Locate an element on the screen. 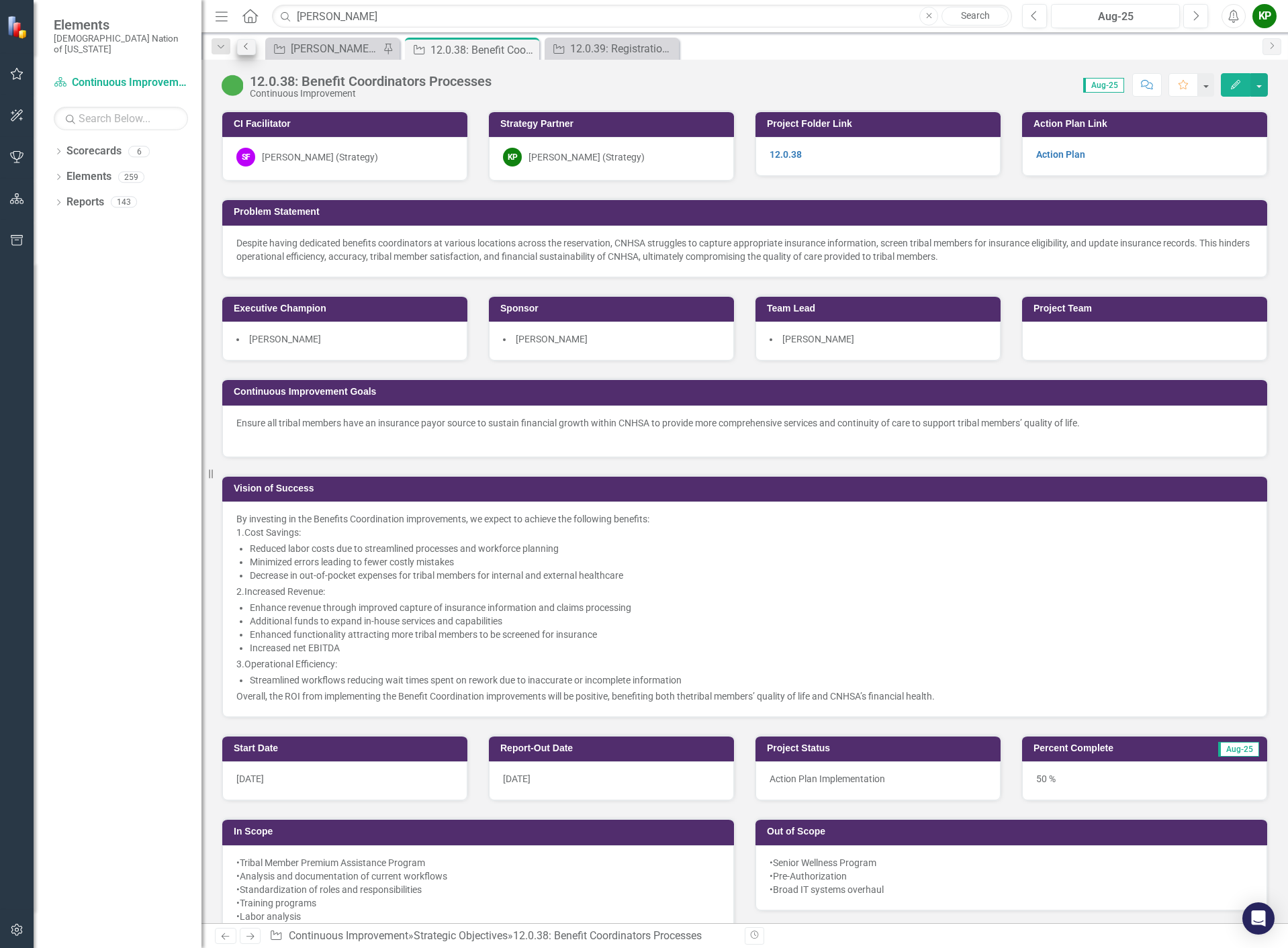 The width and height of the screenshot is (1288, 948). input: Search Below... is located at coordinates (121, 118).